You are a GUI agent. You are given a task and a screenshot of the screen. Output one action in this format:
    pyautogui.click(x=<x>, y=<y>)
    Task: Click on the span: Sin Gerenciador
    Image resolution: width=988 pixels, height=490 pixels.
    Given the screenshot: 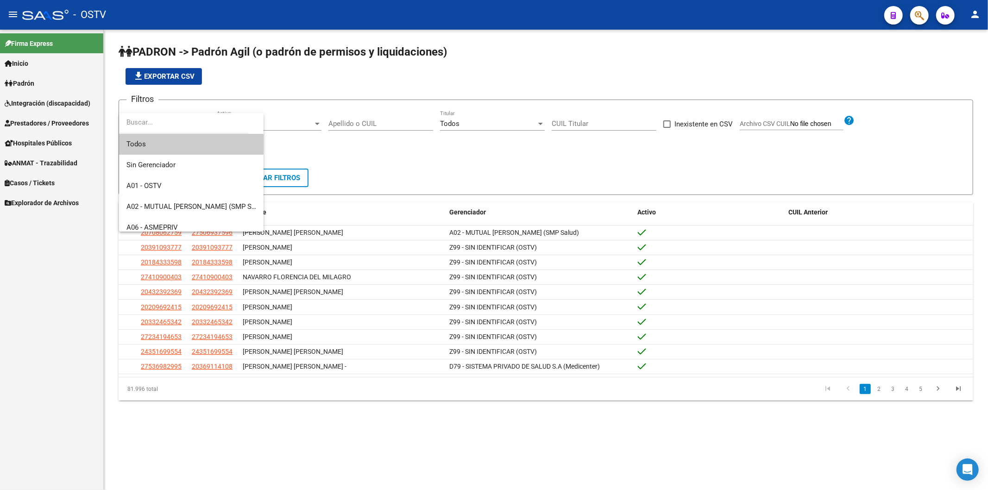 What is the action you would take?
    pyautogui.click(x=151, y=165)
    